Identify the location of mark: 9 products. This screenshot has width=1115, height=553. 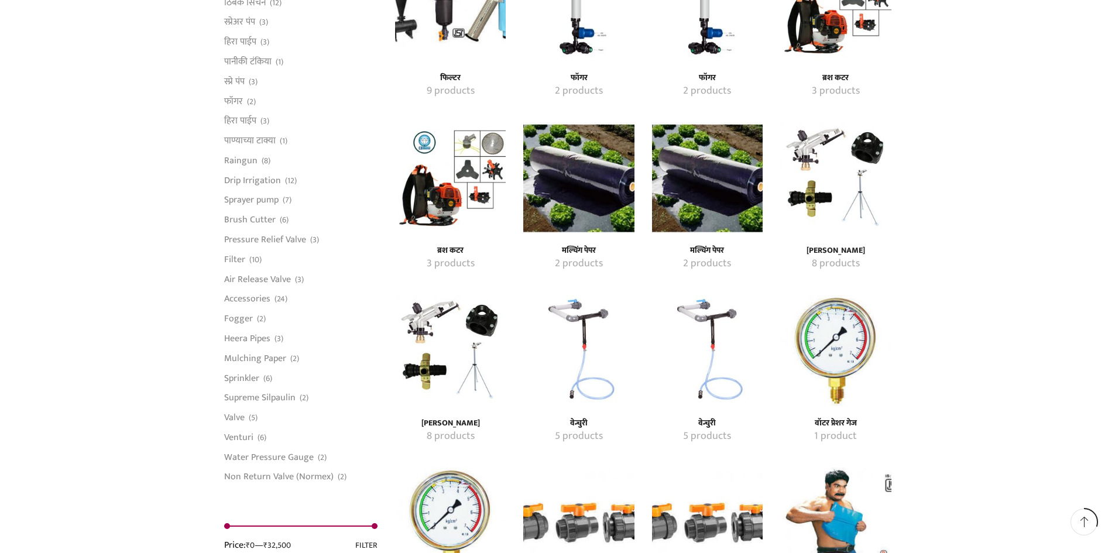
(451, 91).